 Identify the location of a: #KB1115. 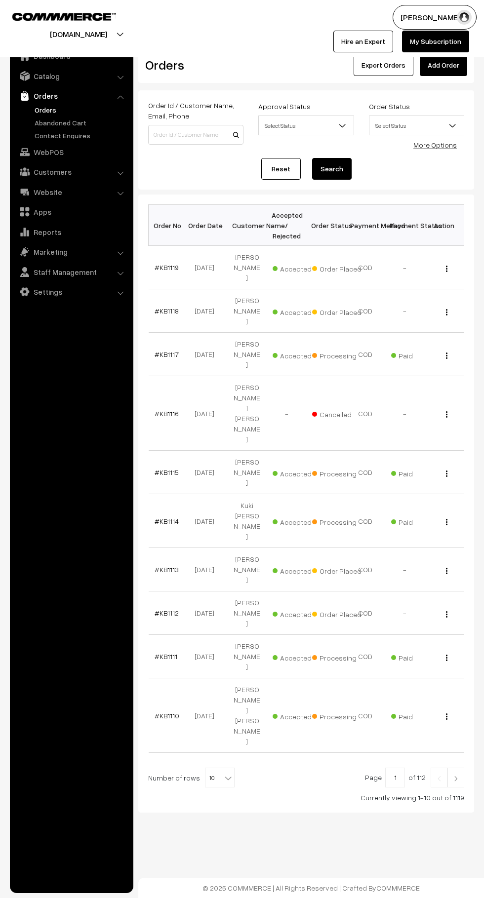
(166, 472).